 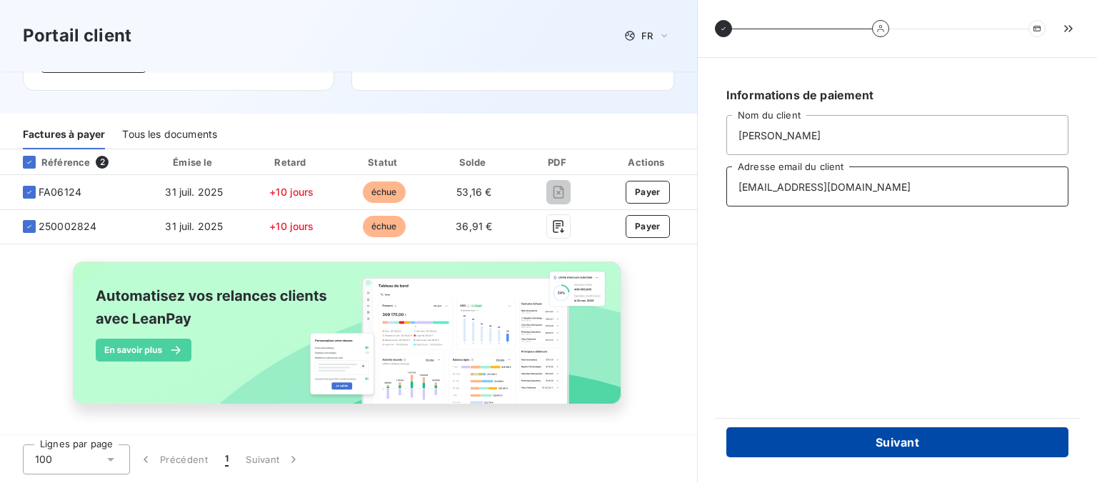 What do you see at coordinates (473, 191) in the screenshot?
I see `span: 53,16 €` at bounding box center [473, 191].